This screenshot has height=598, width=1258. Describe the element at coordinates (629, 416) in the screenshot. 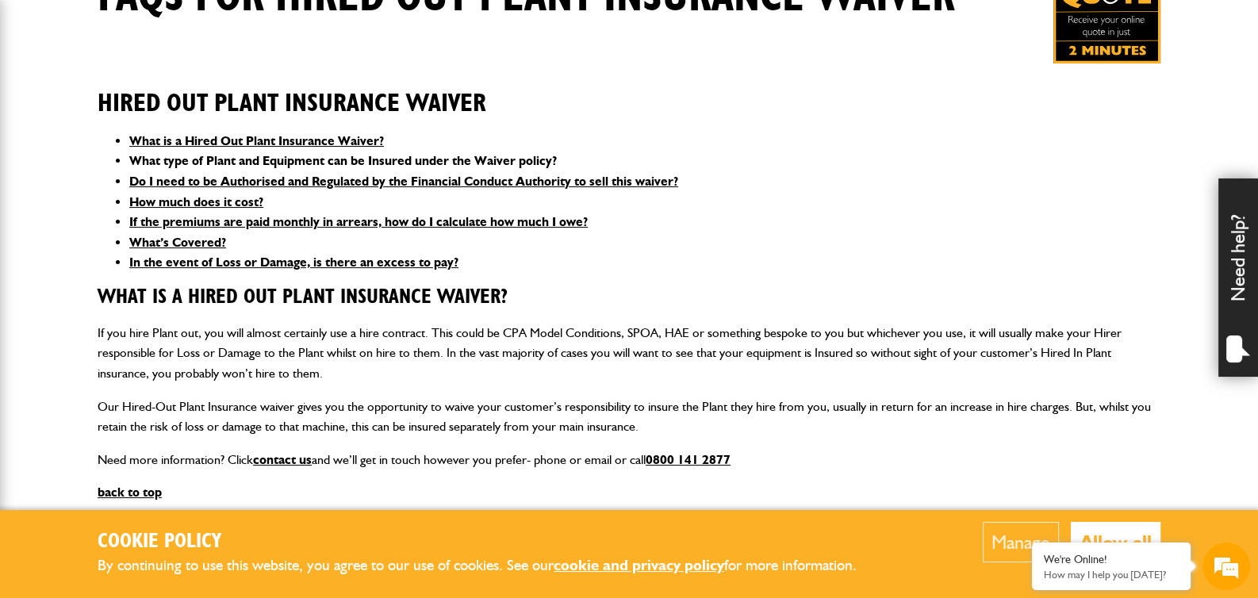

I see `p: Our Hired-Out Plant Insurance waiver gives you the opportunity to waive your customer’s responsib...` at that location.